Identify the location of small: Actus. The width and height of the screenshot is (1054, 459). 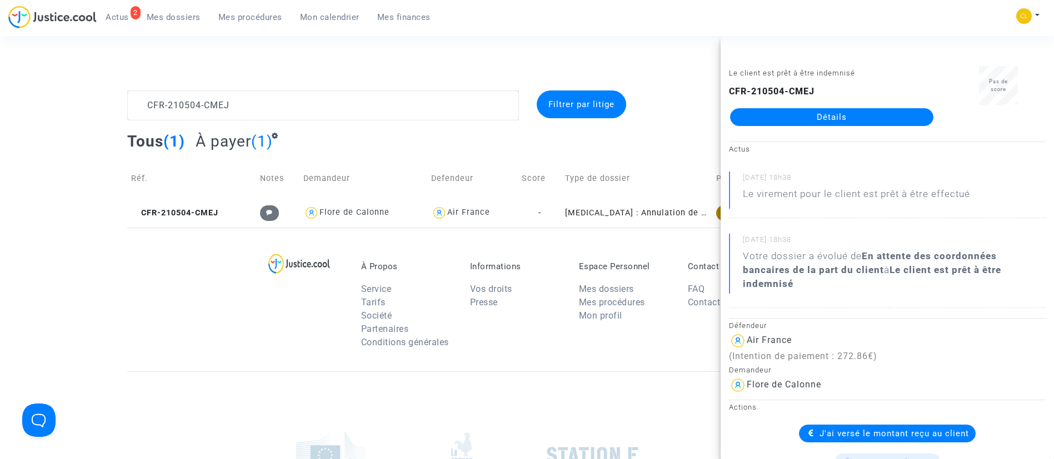
(739, 149).